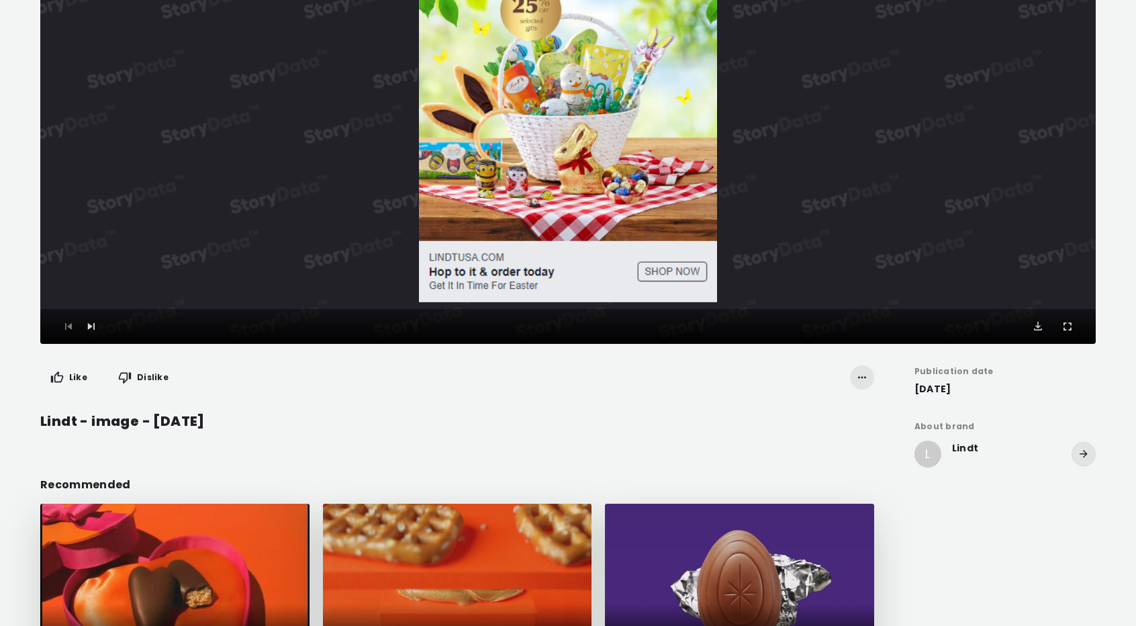 This screenshot has height=626, width=1136. I want to click on div: Lindt, so click(965, 448).